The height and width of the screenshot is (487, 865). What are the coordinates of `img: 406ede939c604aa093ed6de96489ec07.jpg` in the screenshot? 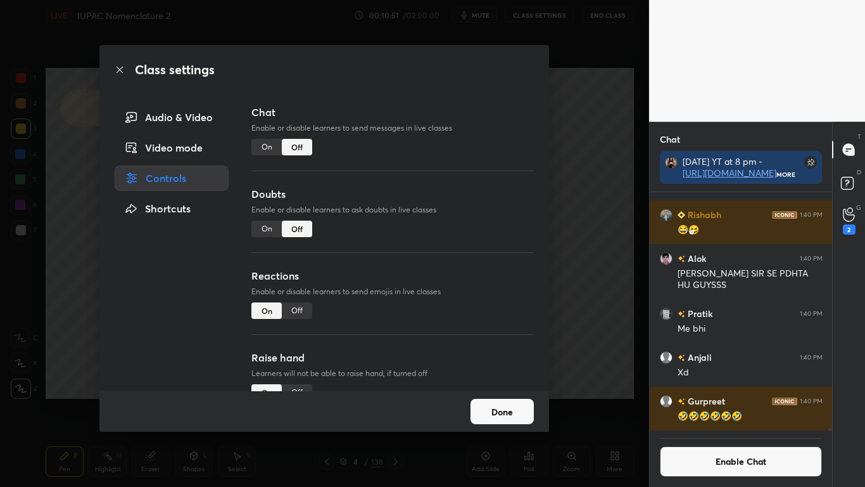 It's located at (666, 314).